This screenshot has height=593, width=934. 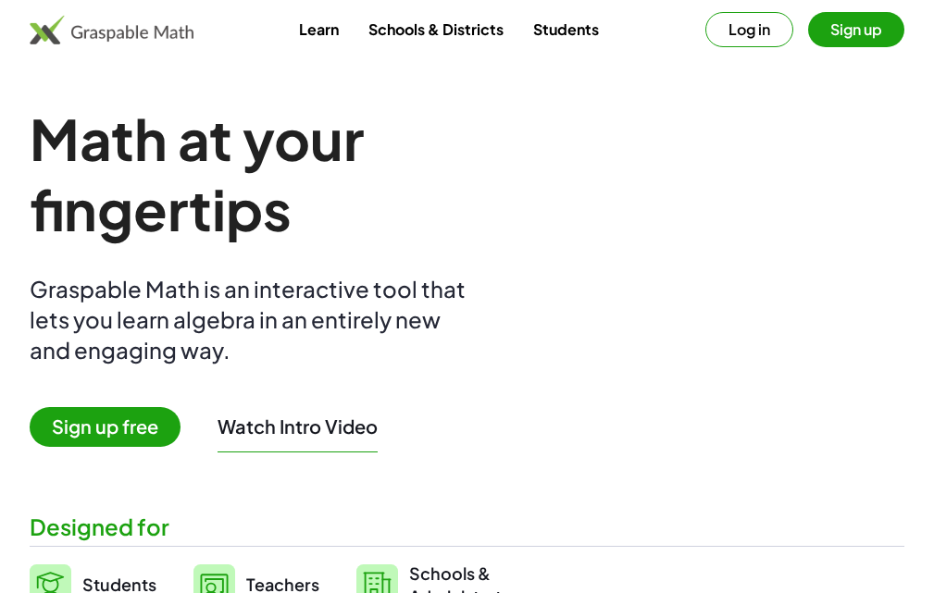 What do you see at coordinates (318, 29) in the screenshot?
I see `a: Learn` at bounding box center [318, 29].